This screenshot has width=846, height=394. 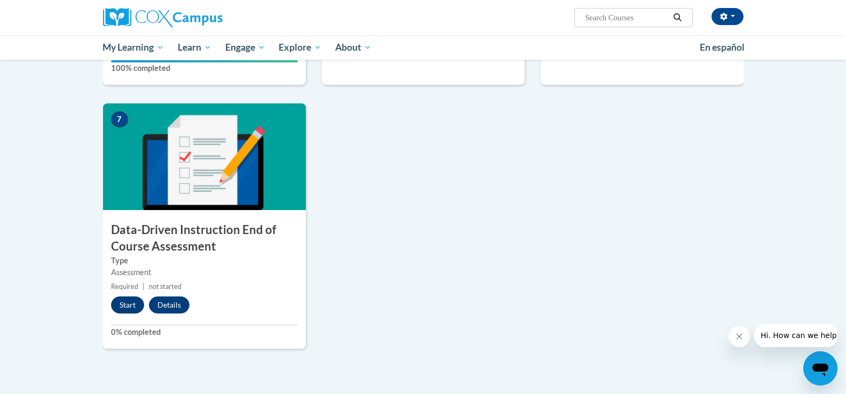 What do you see at coordinates (722, 47) in the screenshot?
I see `a: En español` at bounding box center [722, 47].